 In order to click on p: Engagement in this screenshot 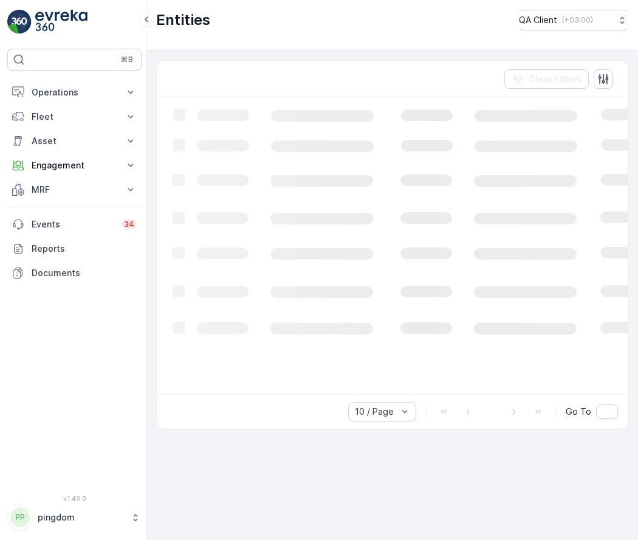, I will do `click(74, 165)`.